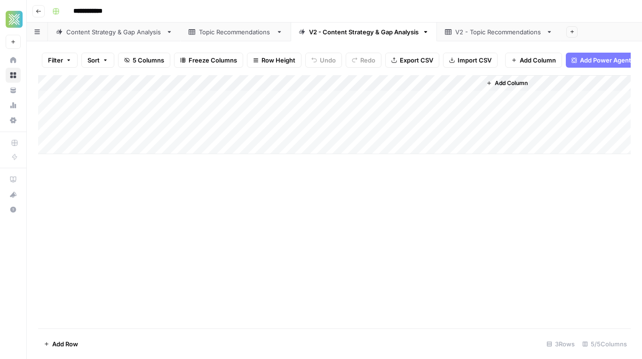  Describe the element at coordinates (60, 60) in the screenshot. I see `button: Filter` at that location.